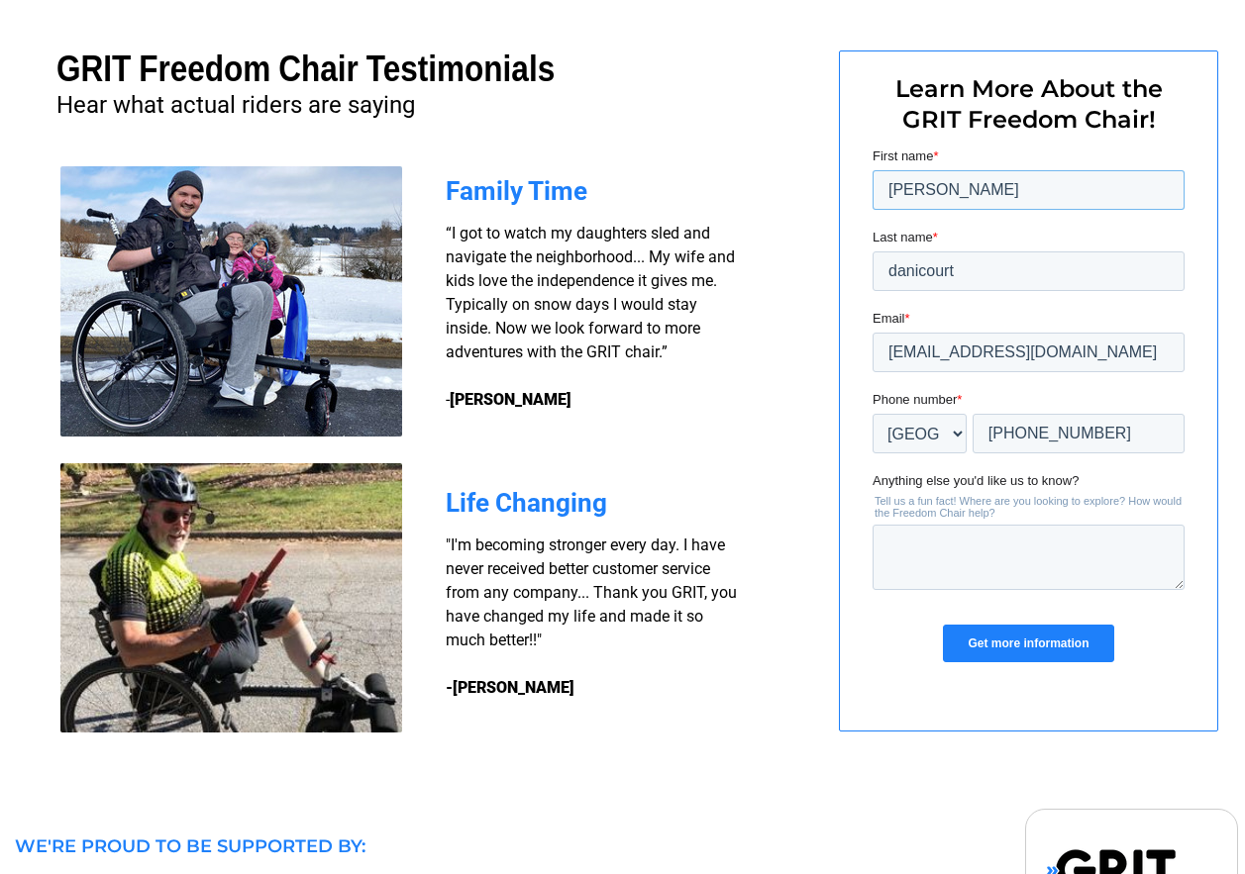 This screenshot has width=1245, height=874. Describe the element at coordinates (190, 847) in the screenshot. I see `span: WE'RE PROUD TO BE SUPPORTED BY:` at that location.